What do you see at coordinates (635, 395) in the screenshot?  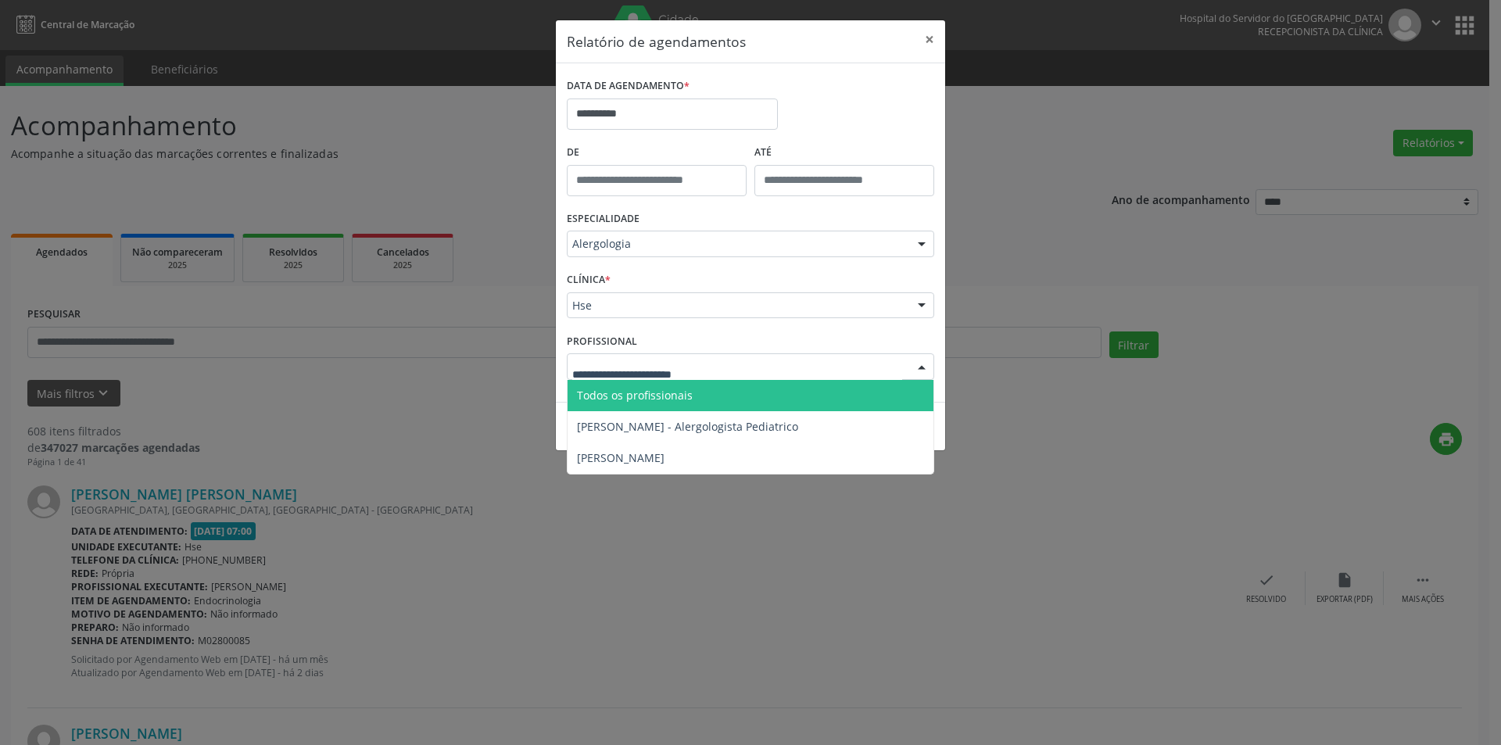 I see `span: Todos os profissionais` at bounding box center [635, 395].